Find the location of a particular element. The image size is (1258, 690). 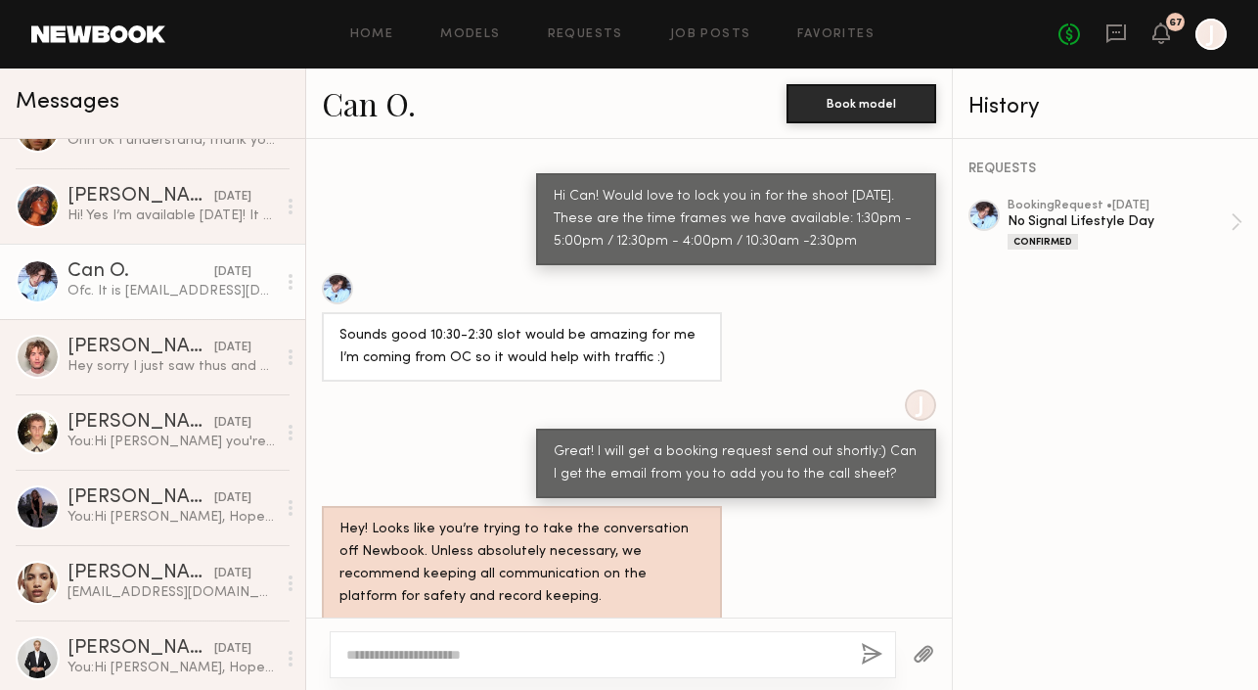

div: No Signal Lifestyle Day is located at coordinates (1119, 221).